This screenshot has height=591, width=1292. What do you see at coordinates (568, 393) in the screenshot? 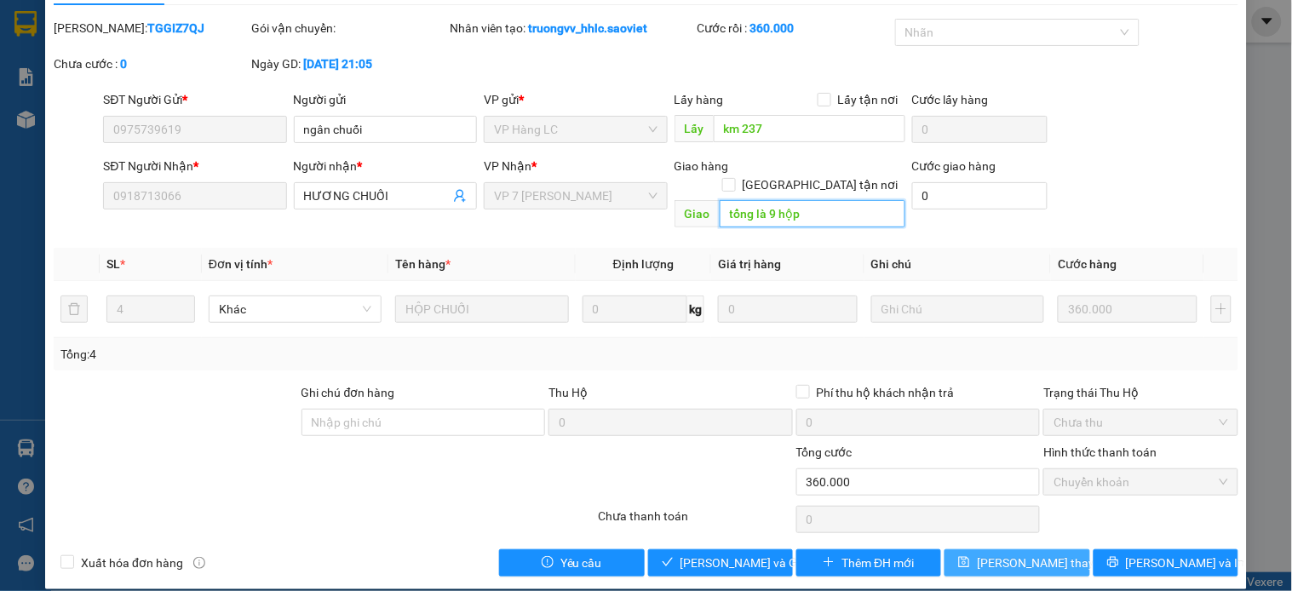
I see `span: Thu Hộ` at bounding box center [568, 393].